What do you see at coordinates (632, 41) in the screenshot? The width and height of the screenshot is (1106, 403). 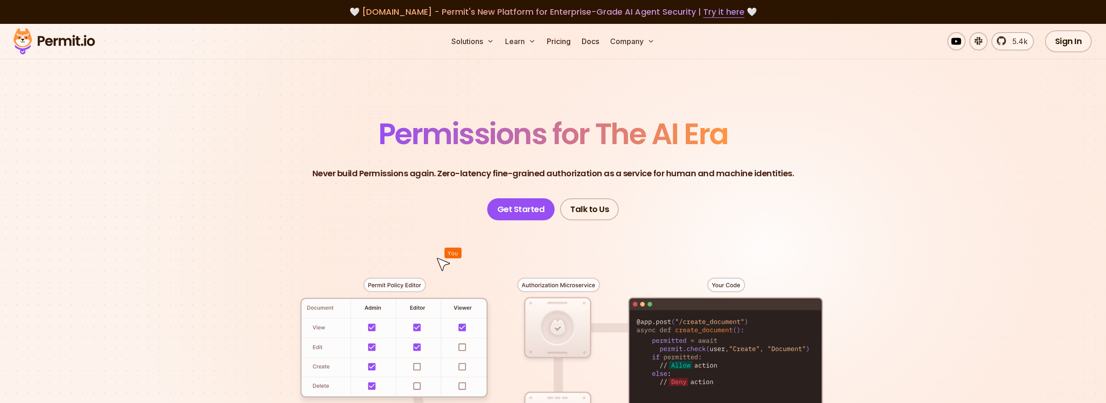 I see `button: Company` at bounding box center [632, 41].